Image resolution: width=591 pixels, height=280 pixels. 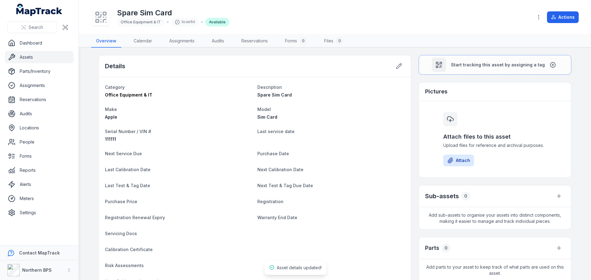 What do you see at coordinates (285, 186) in the screenshot?
I see `span: Next Test & Tag Due Date` at bounding box center [285, 186].